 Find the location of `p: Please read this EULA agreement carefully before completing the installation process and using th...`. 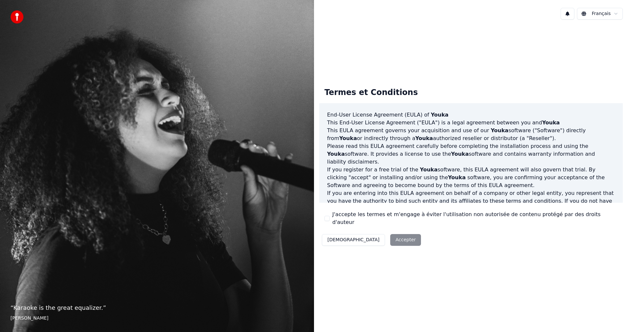

p: Please read this EULA agreement carefully before completing the installation process and using th... is located at coordinates (471, 154).